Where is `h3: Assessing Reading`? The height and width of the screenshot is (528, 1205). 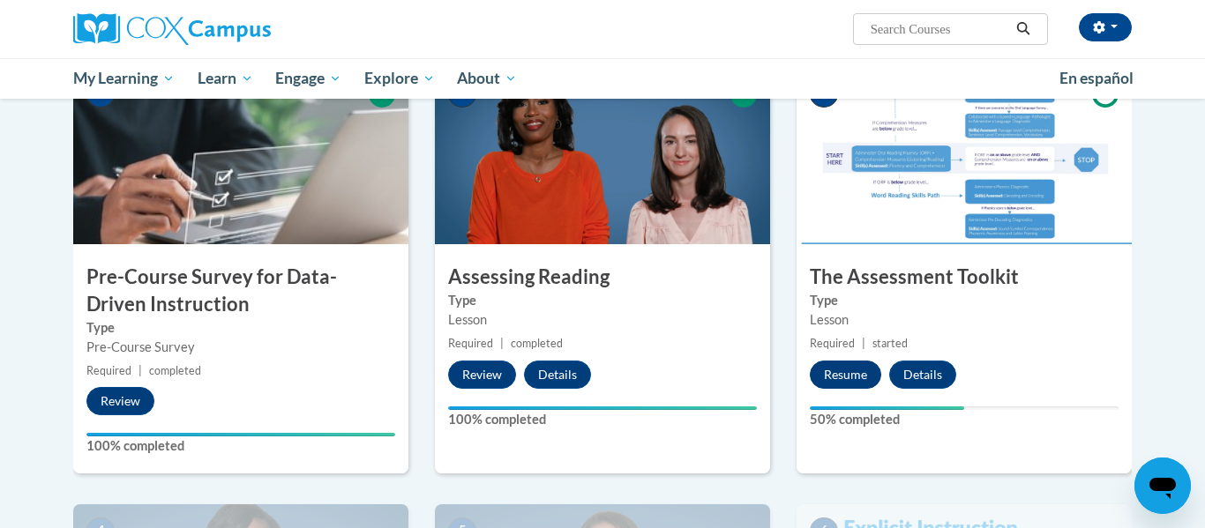
h3: Assessing Reading is located at coordinates (602, 277).